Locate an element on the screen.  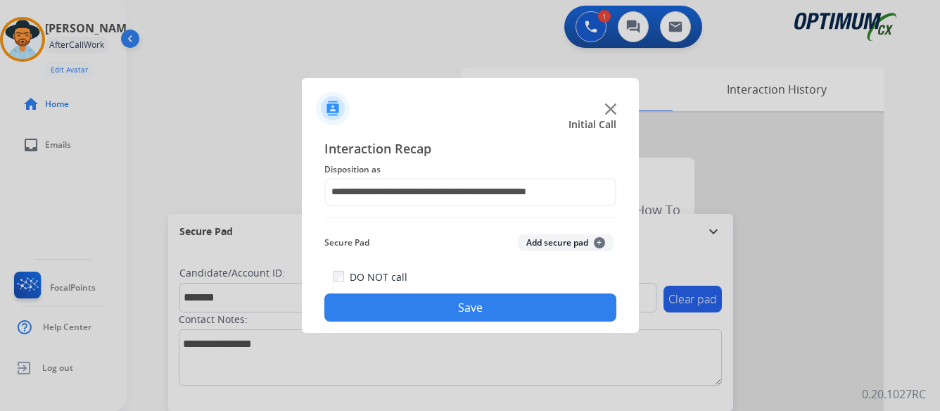
button: Add secure pad+ is located at coordinates (566, 243).